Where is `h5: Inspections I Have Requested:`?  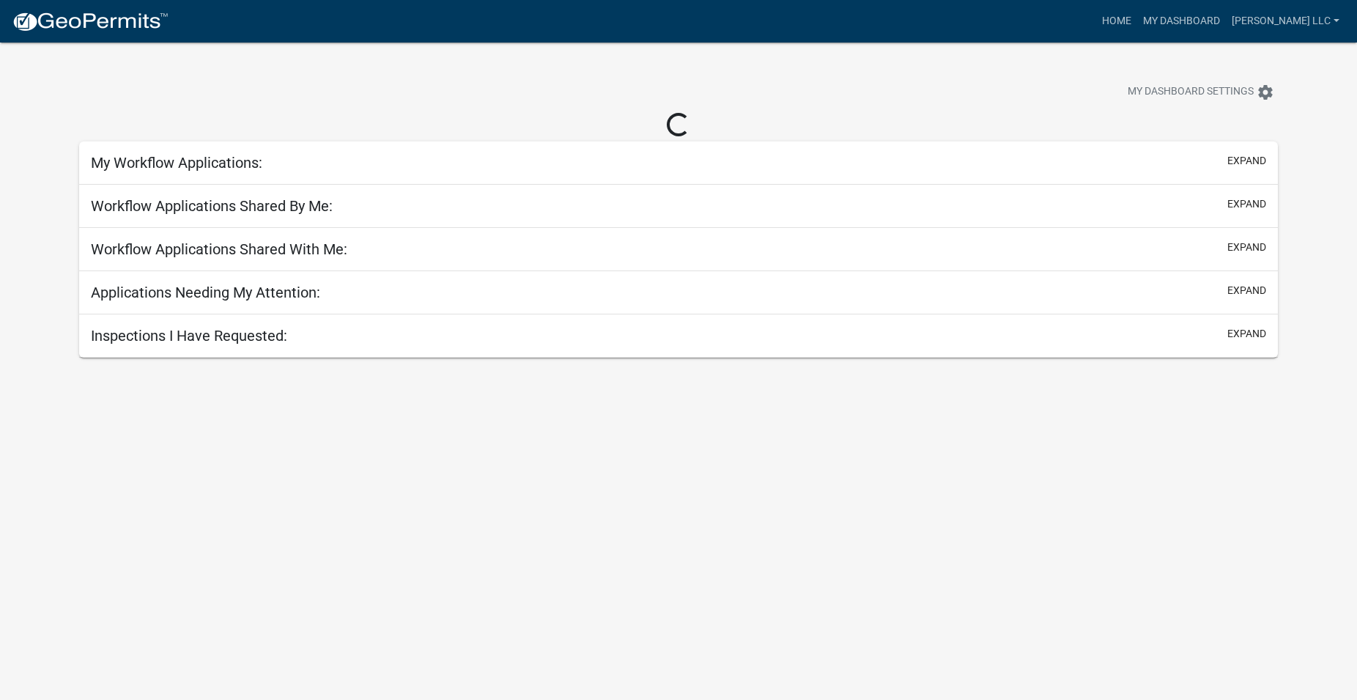
h5: Inspections I Have Requested: is located at coordinates (189, 336).